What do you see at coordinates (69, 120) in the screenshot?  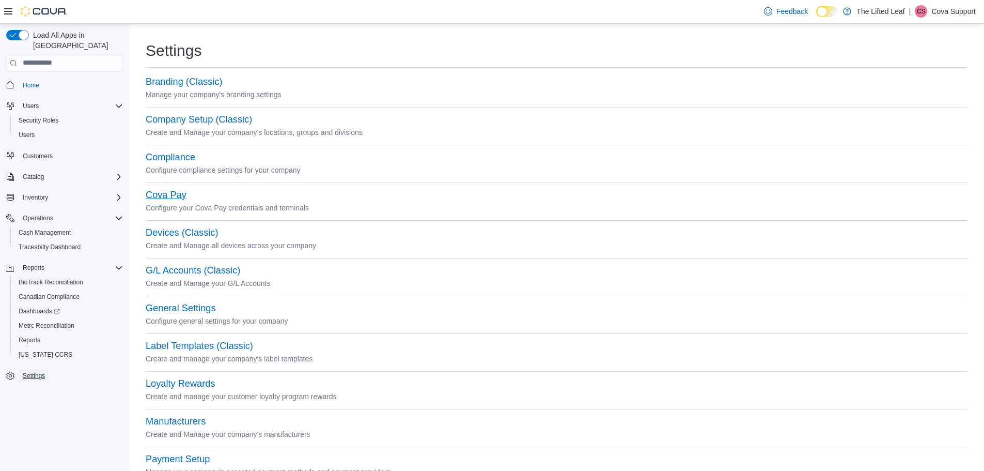 I see `button: Security Roles` at bounding box center [69, 120].